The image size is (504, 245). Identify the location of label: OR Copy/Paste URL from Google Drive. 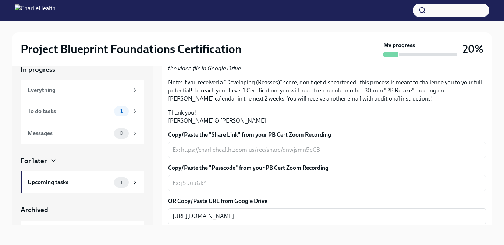
(327, 201).